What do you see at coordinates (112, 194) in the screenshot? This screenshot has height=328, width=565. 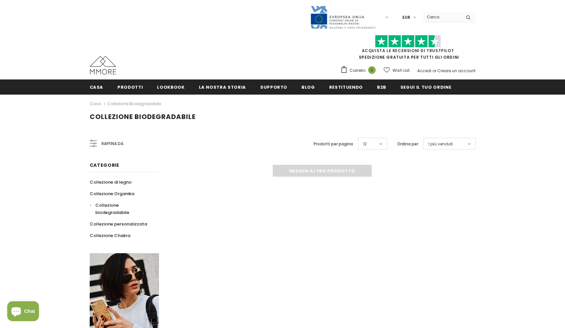 I see `a: Collezione Organika` at bounding box center [112, 194].